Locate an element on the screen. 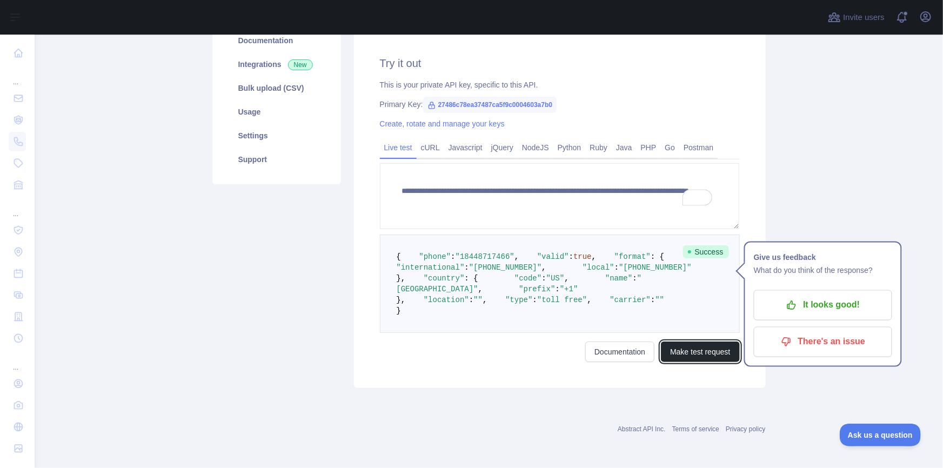 Image resolution: width=943 pixels, height=468 pixels. a: Support is located at coordinates (277, 159).